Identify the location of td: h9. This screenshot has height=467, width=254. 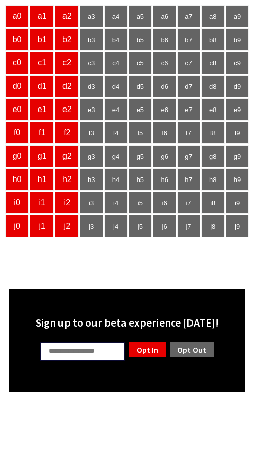
(237, 180).